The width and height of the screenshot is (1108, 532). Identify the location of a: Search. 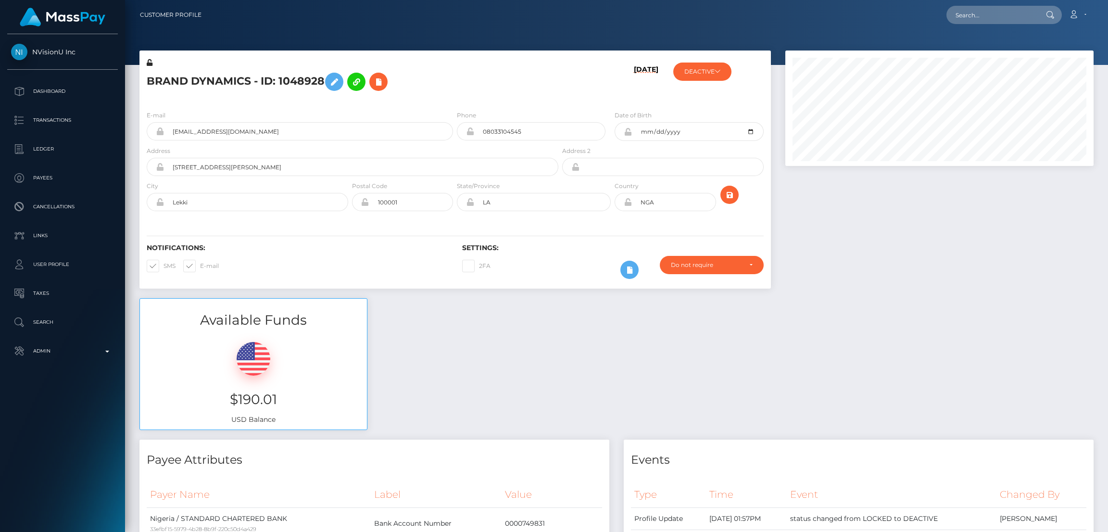
(63, 322).